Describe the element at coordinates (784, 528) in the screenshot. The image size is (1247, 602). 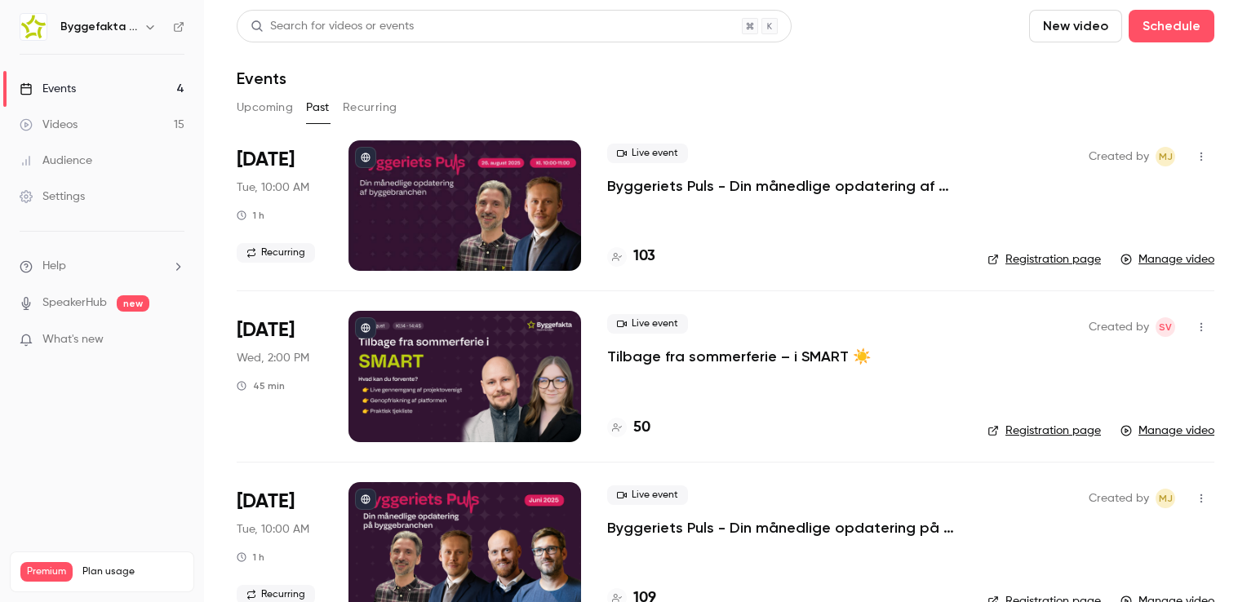
I see `p: Byggeriets Puls - Din månedlige opdatering på byggebranchen` at that location.